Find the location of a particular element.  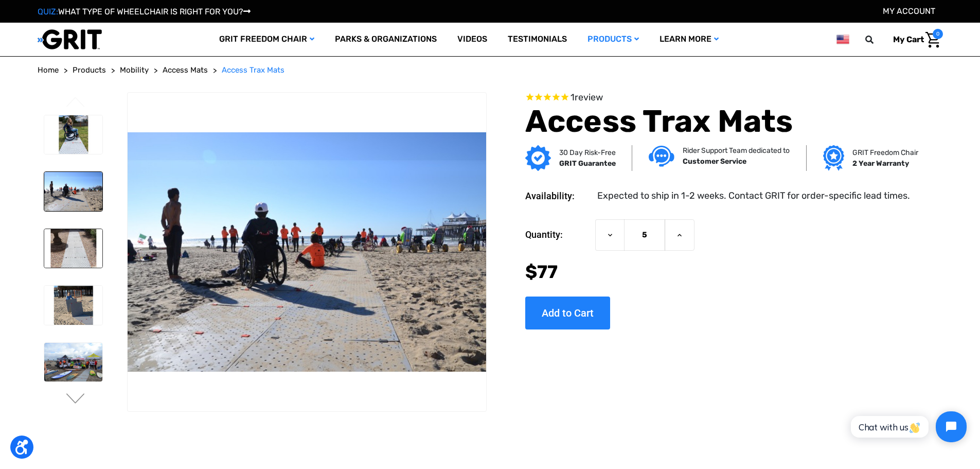

button: Chat with us👋 is located at coordinates (50, 24).